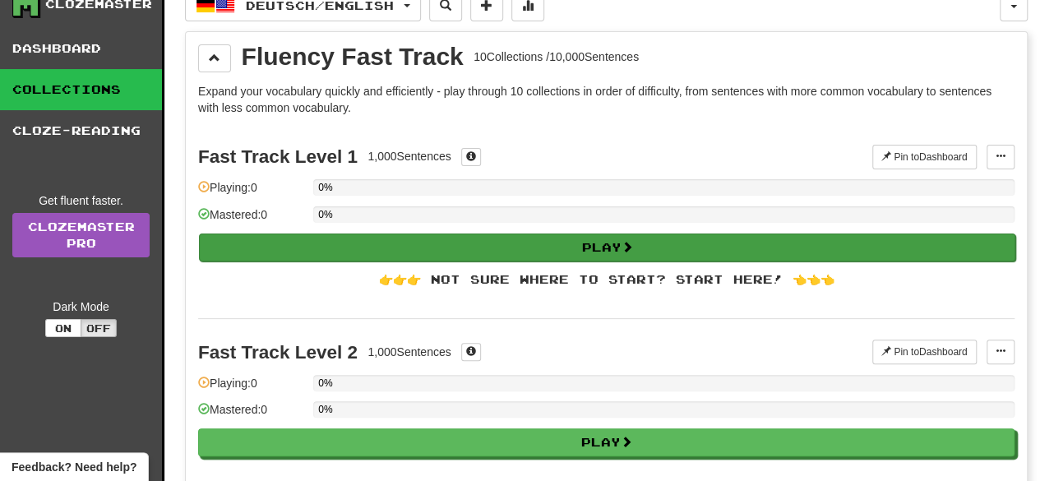 The image size is (1040, 481). I want to click on div: Fluency Fast Track, so click(353, 57).